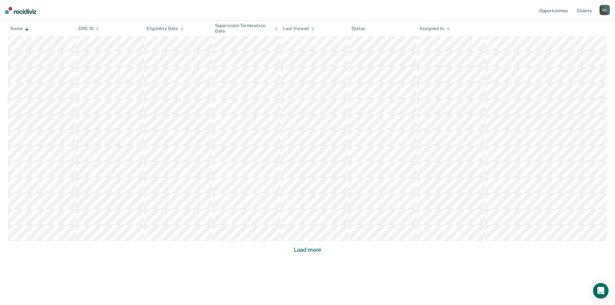 Image resolution: width=615 pixels, height=305 pixels. I want to click on div: Eligibility Date, so click(165, 28).